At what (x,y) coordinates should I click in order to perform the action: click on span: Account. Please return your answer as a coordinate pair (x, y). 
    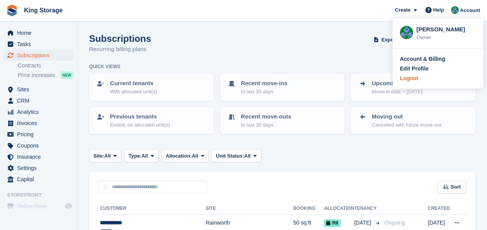
    Looking at the image, I should click on (470, 10).